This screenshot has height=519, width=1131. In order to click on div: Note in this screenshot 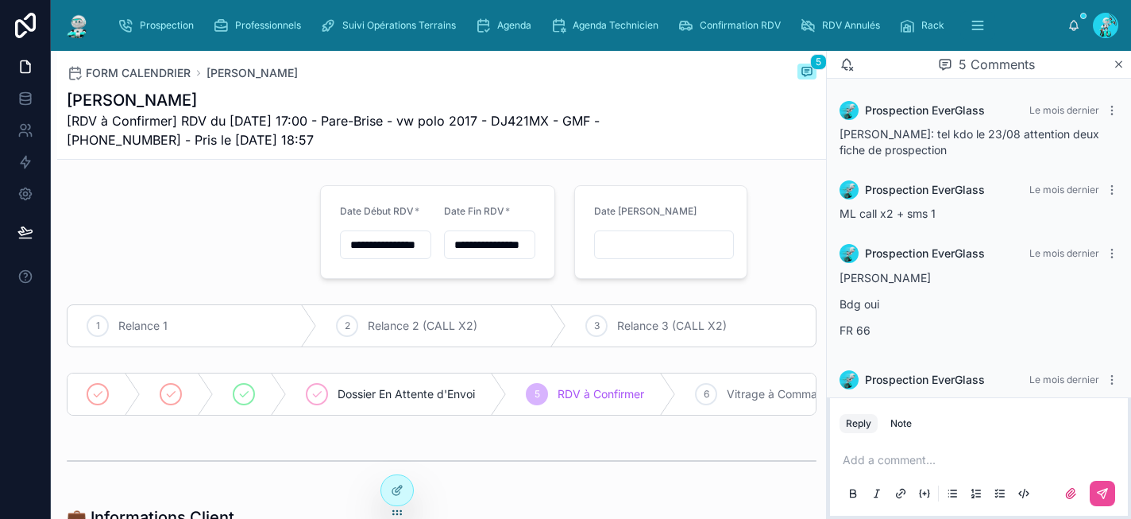, I will do `click(901, 423)`.